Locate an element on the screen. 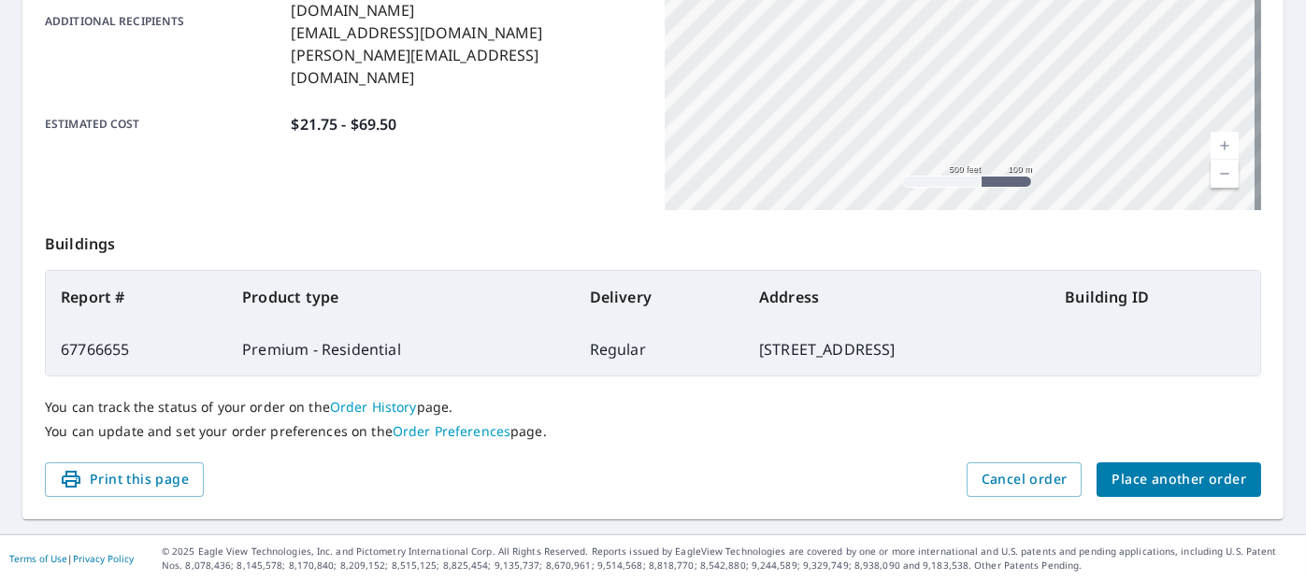 The height and width of the screenshot is (580, 1306). button: Print this page is located at coordinates (124, 479).